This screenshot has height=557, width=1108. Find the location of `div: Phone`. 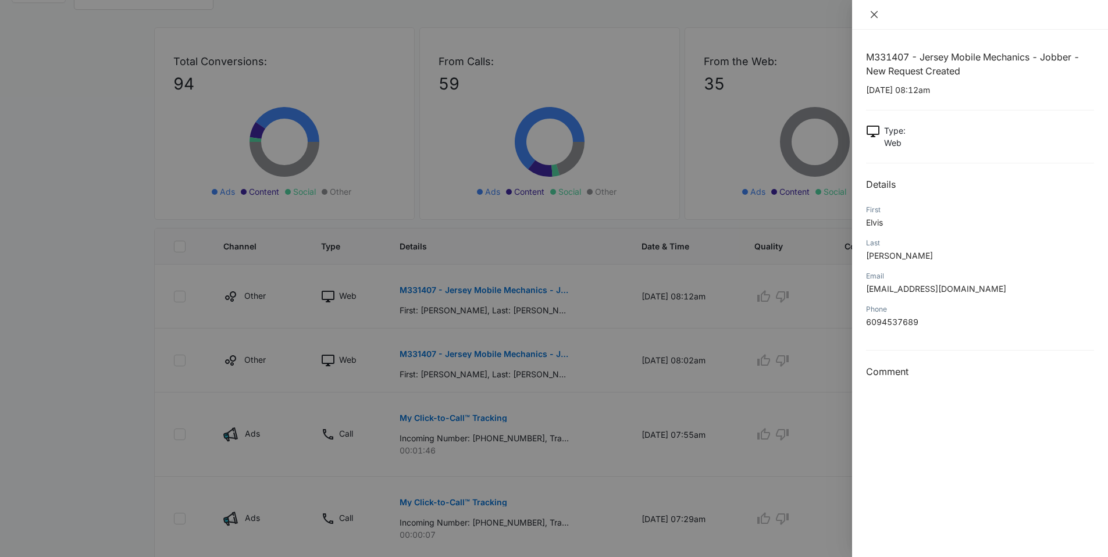

div: Phone is located at coordinates (980, 309).